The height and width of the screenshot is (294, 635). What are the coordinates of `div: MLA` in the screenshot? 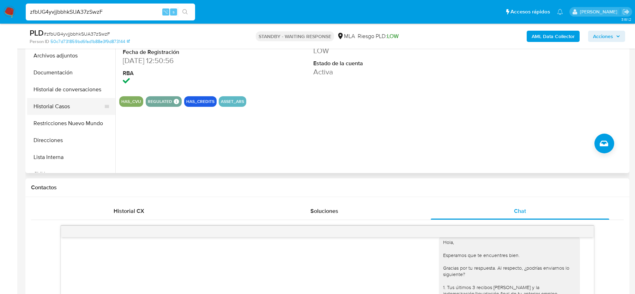 It's located at (346, 36).